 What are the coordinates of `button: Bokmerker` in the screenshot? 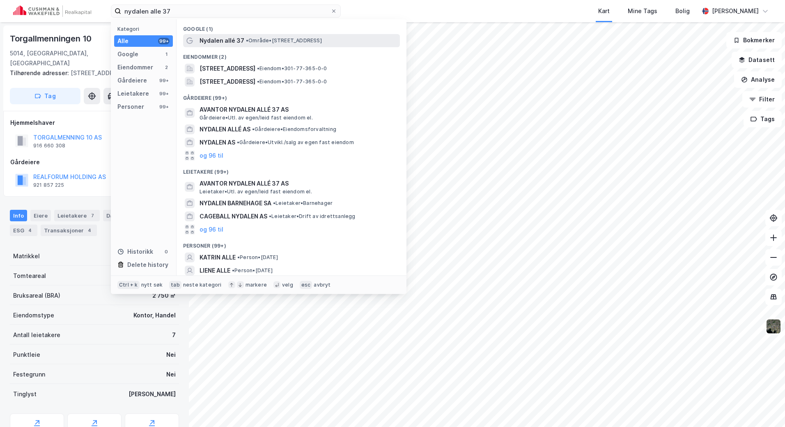 It's located at (753, 40).